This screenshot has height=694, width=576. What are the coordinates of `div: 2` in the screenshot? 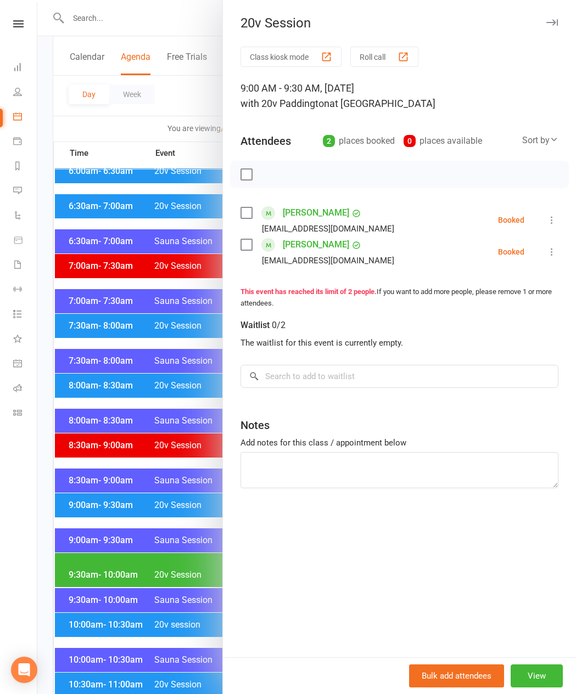 It's located at (329, 141).